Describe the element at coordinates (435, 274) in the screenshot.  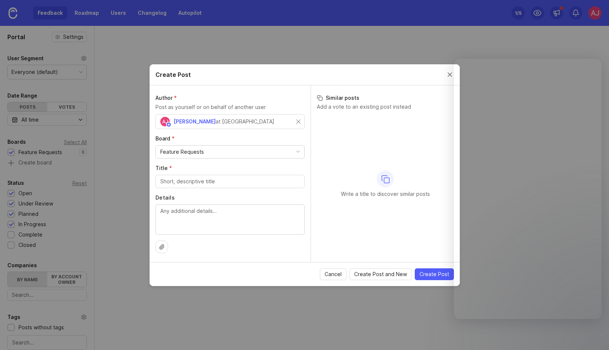
I see `span: Create Post` at that location.